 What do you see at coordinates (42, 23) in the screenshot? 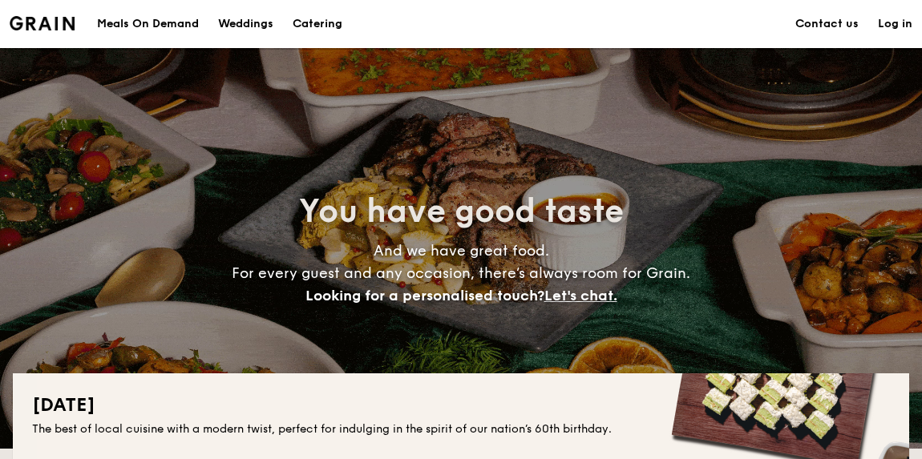
I see `a: Logotype` at bounding box center [42, 23].